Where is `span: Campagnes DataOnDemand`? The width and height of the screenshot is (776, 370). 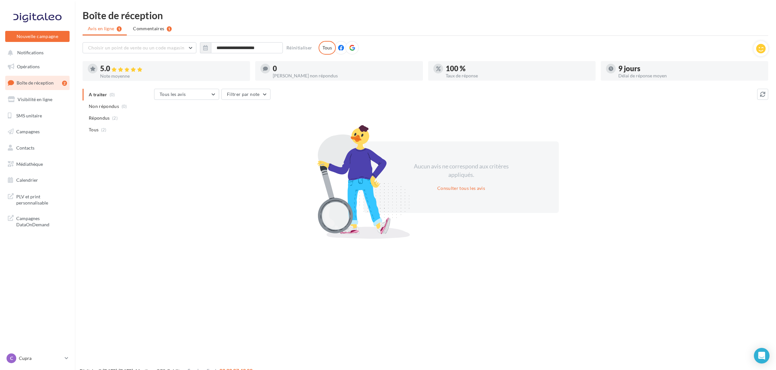 span: Campagnes DataOnDemand is located at coordinates (42, 221).